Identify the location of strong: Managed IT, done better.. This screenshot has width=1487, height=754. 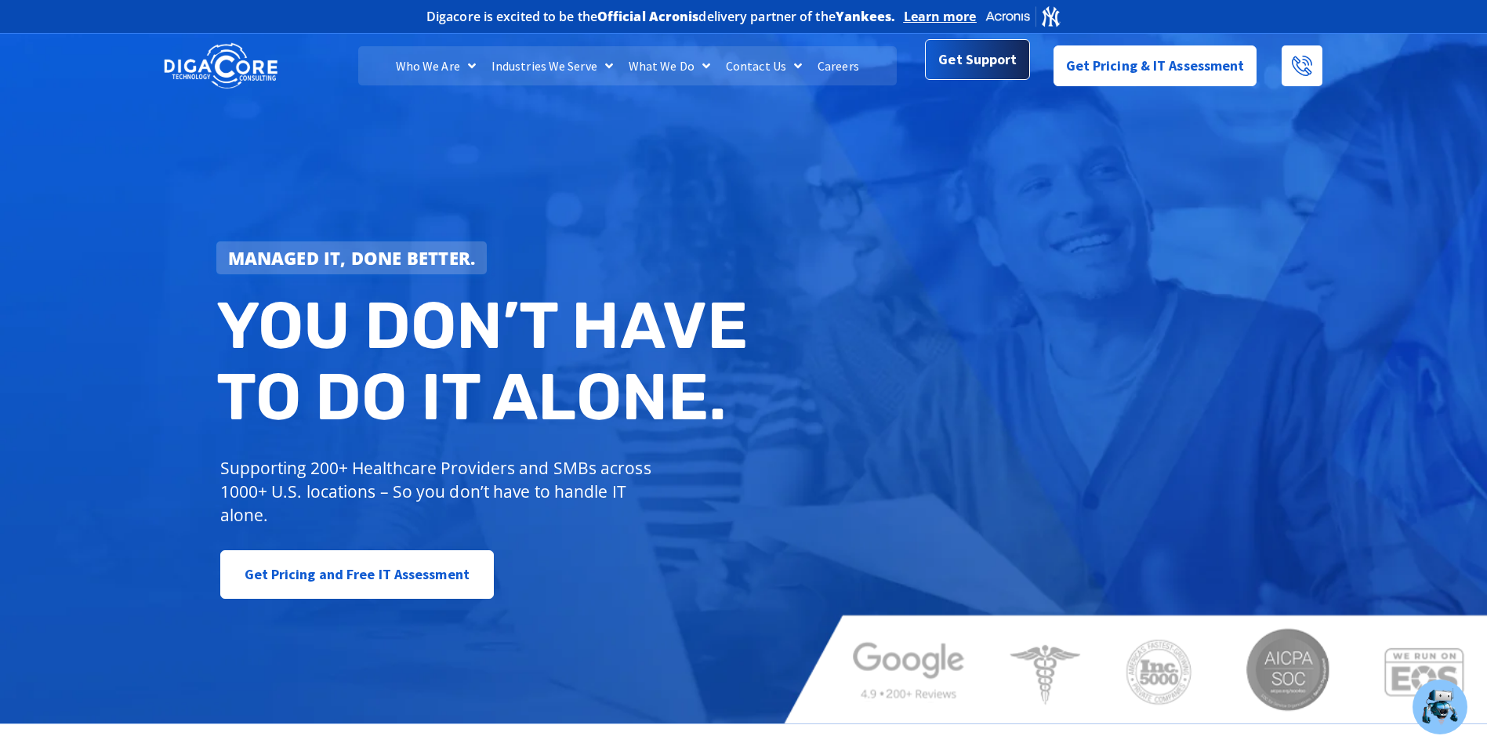
(352, 258).